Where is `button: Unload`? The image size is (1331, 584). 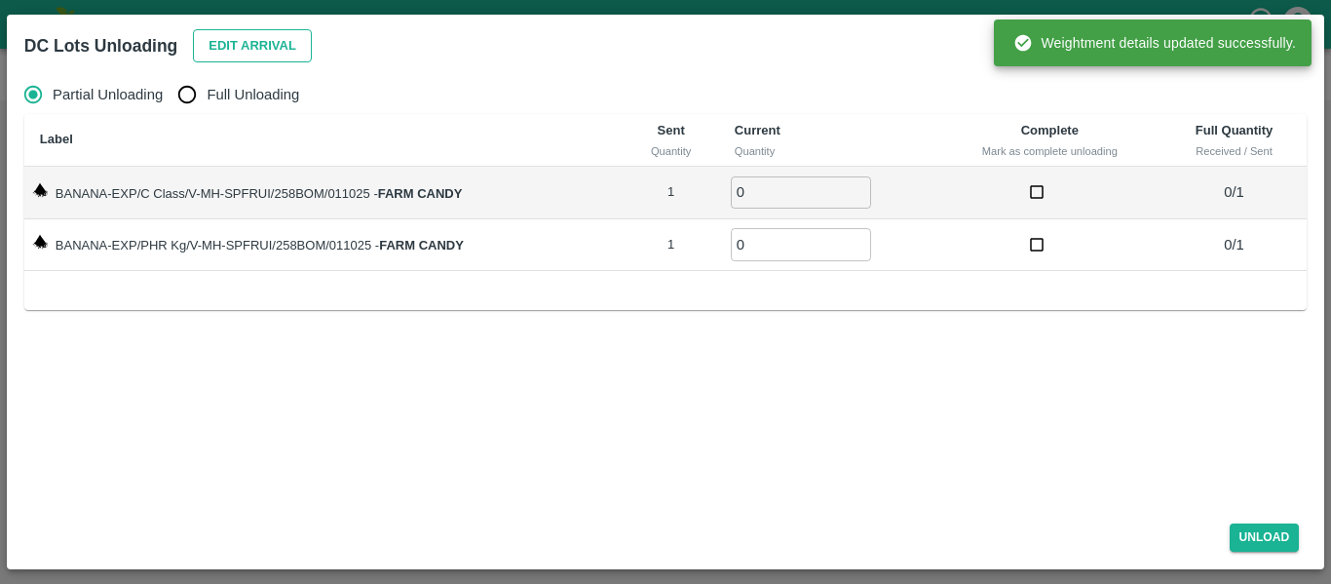 button: Unload is located at coordinates (1265, 537).